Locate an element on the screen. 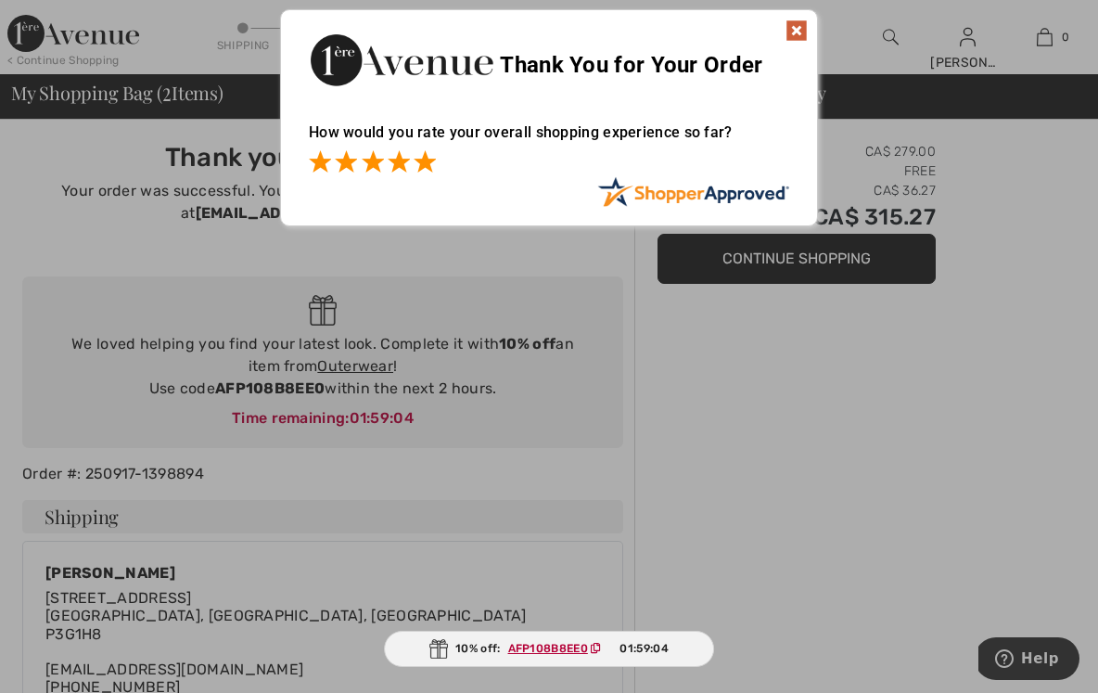 This screenshot has width=1098, height=693. img: Thank You for Your Order is located at coordinates (401, 59).